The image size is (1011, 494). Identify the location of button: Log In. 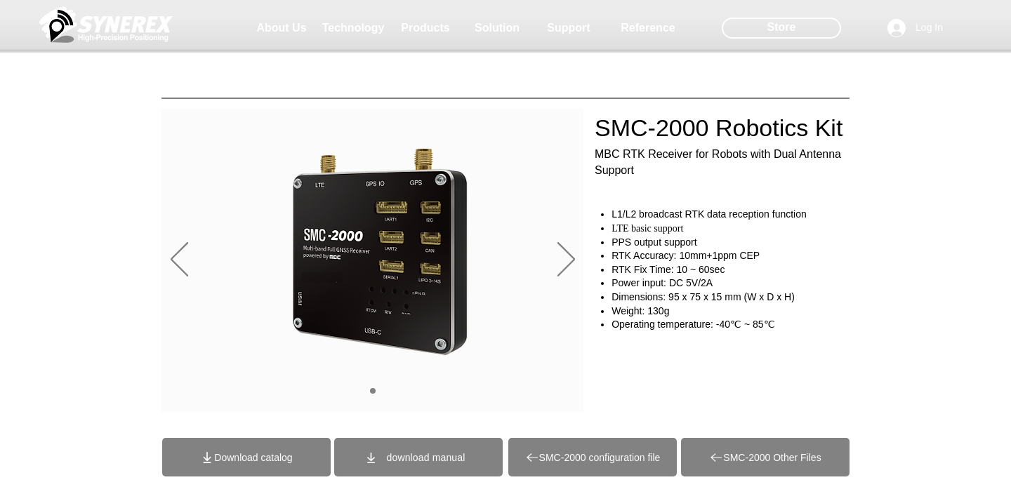
(915, 28).